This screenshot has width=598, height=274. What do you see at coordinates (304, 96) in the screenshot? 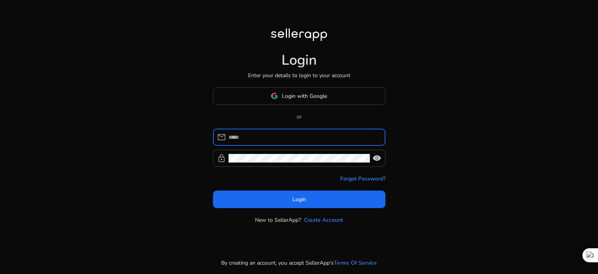
I see `span: Login with Google` at bounding box center [304, 96].